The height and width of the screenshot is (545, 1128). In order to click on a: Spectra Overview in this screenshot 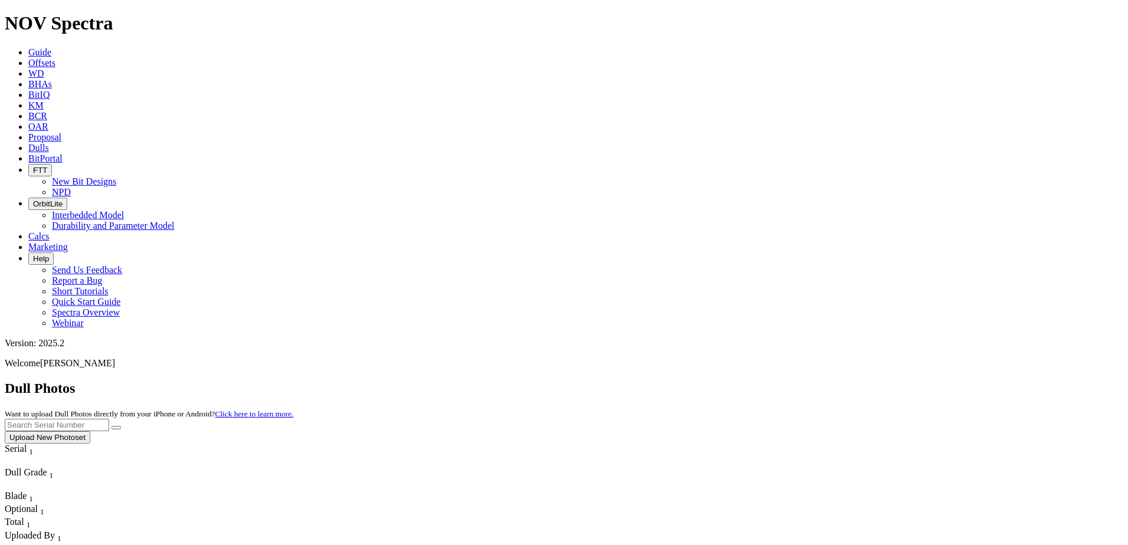, I will do `click(86, 312)`.